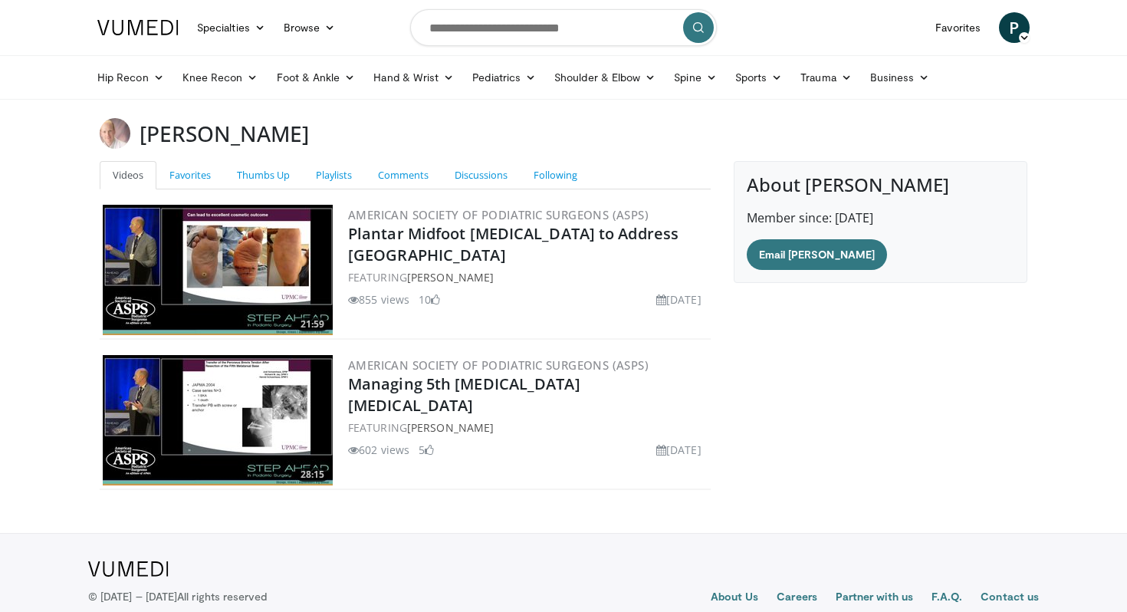 The width and height of the screenshot is (1127, 612). I want to click on img: 905c9e63-b3d2-481c-8071-21cc297be081.300x170_q85_crop-smart_upscale.jpg, so click(218, 420).